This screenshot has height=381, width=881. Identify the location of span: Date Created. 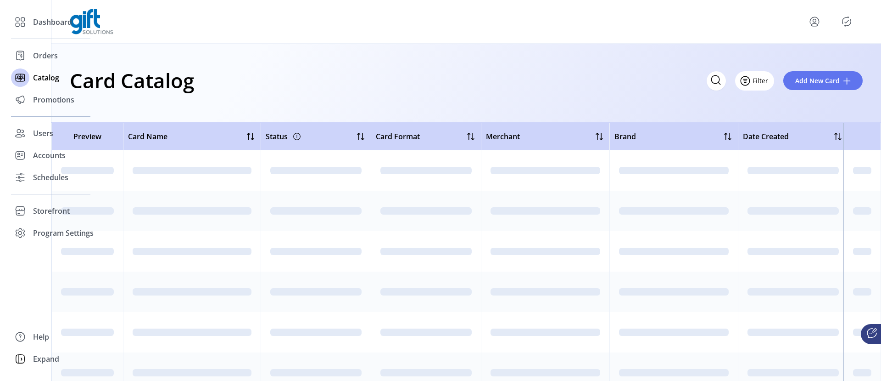
(766, 136).